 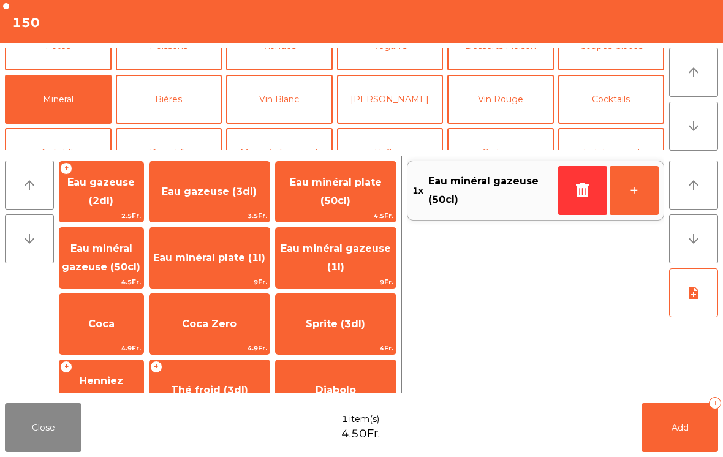 I want to click on button: Vin Blanc, so click(x=279, y=99).